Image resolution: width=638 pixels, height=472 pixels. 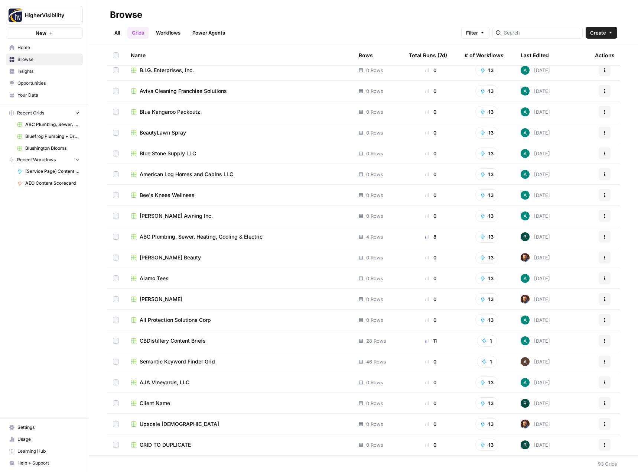 What do you see at coordinates (472, 33) in the screenshot?
I see `span: Filter` at bounding box center [472, 33].